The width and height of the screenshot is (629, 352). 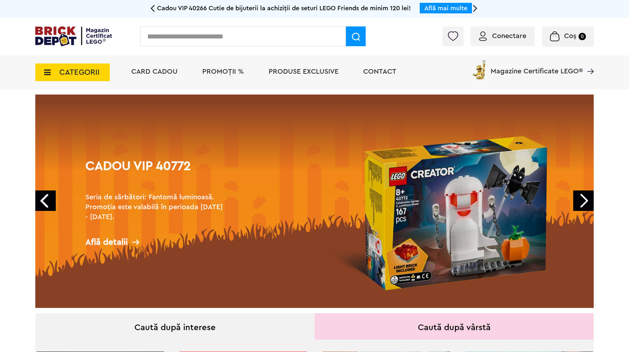 What do you see at coordinates (582, 36) in the screenshot?
I see `small: 0` at bounding box center [582, 36].